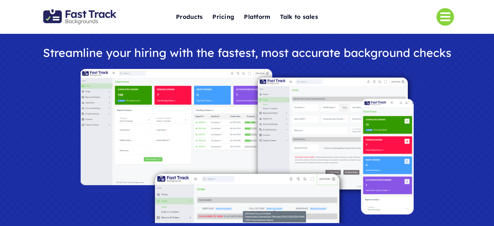 The height and width of the screenshot is (226, 494). I want to click on a: Fast Track Backgrounds Logo, so click(80, 12).